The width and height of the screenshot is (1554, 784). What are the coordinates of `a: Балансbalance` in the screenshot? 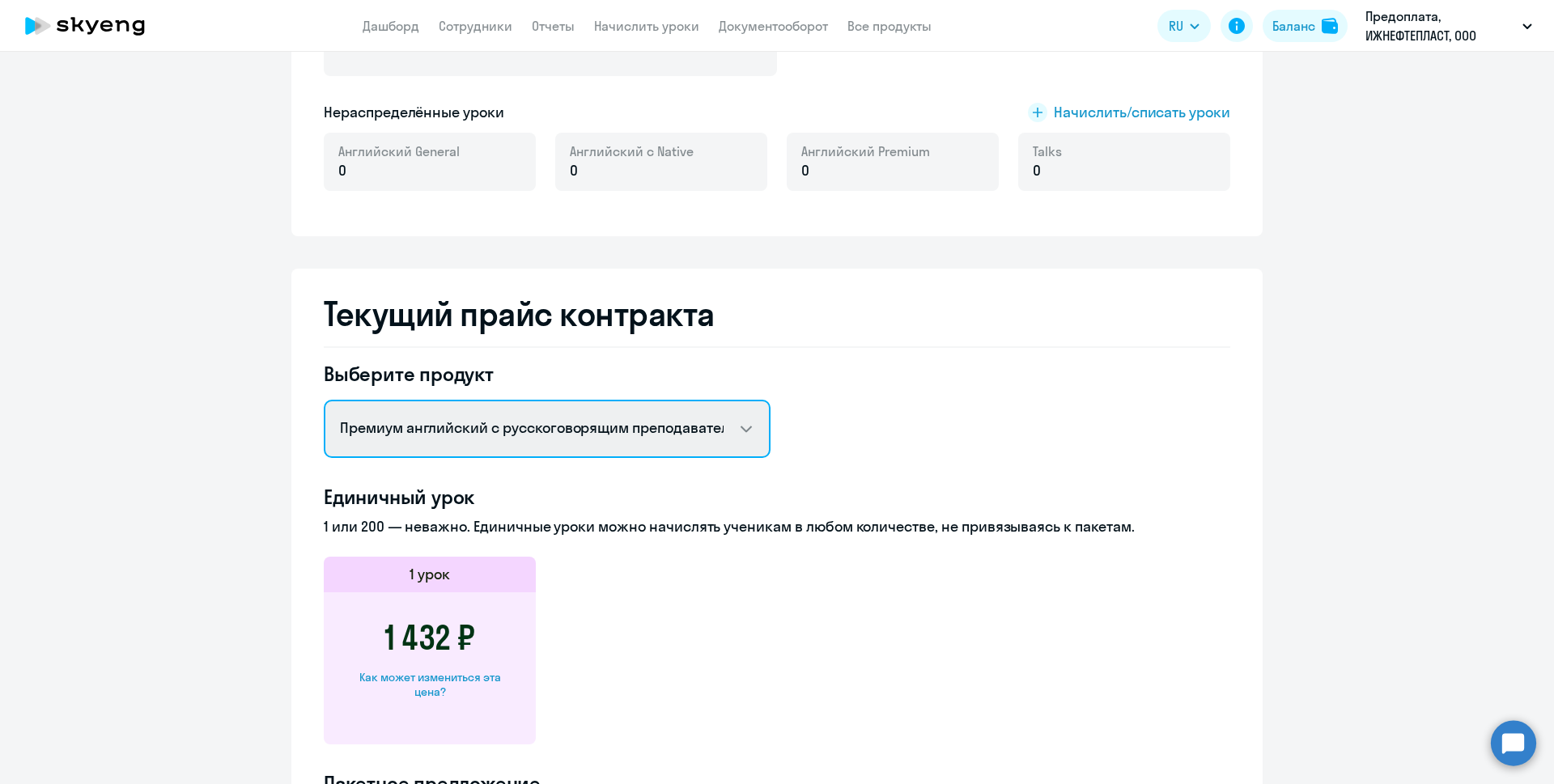 It's located at (1304, 26).